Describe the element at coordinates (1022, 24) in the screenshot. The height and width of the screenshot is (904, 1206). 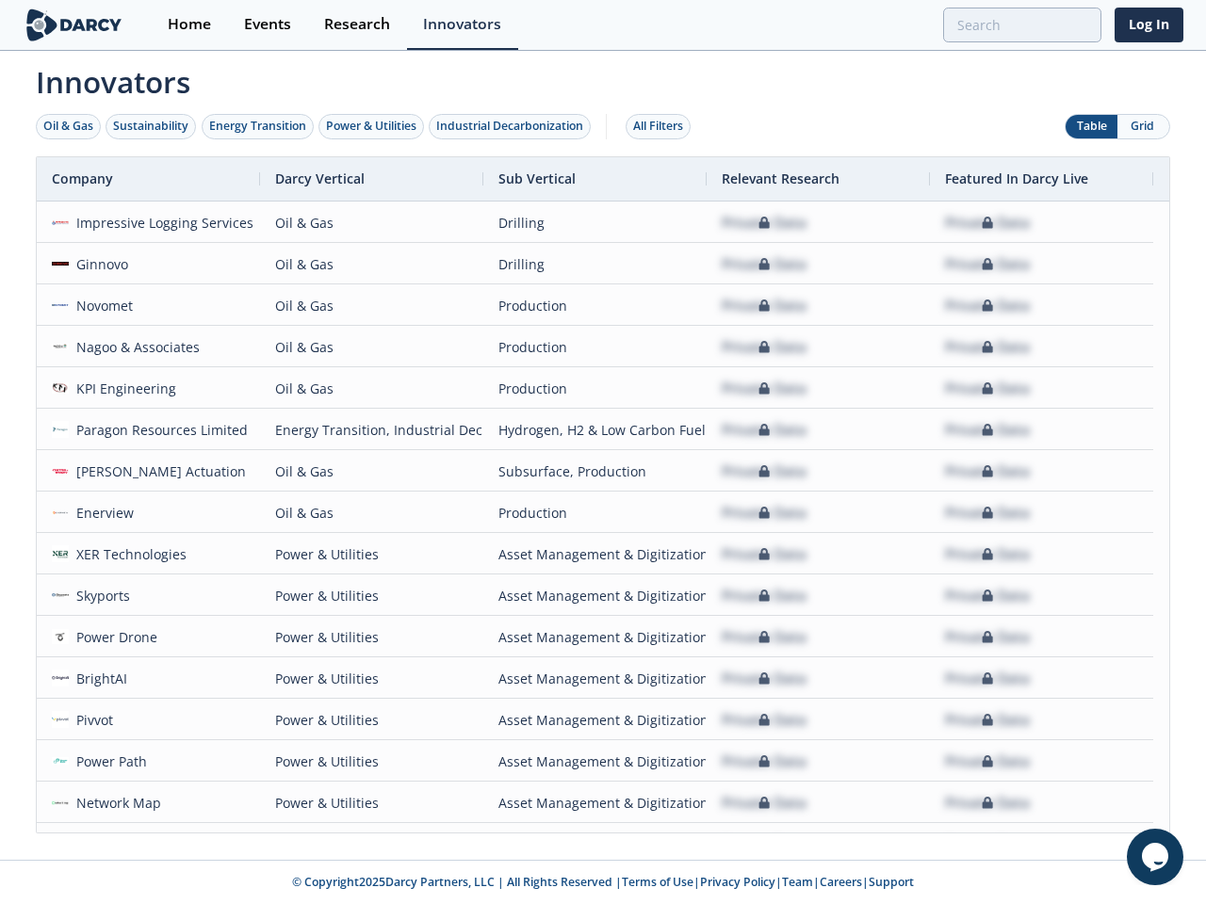
I see `input: Advanced Search` at that location.